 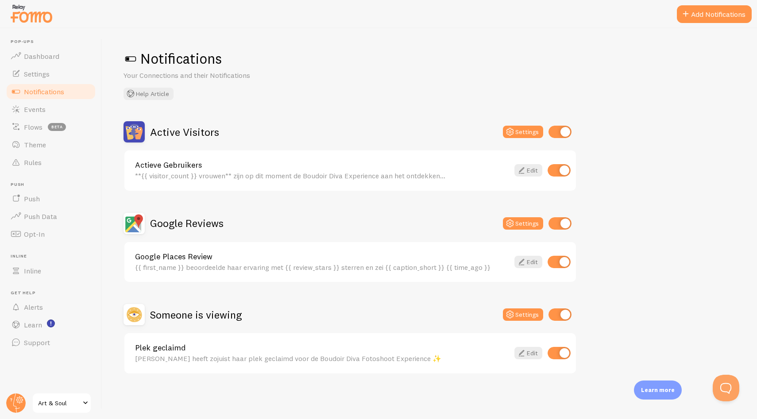 What do you see at coordinates (40, 216) in the screenshot?
I see `span: Push Data` at bounding box center [40, 216].